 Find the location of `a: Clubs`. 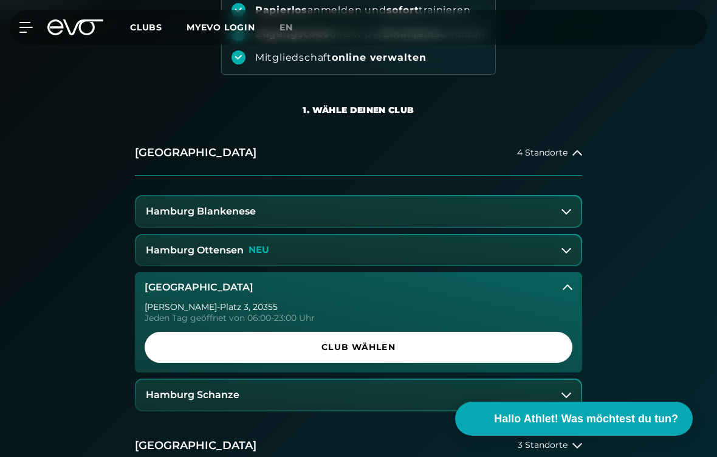

a: Clubs is located at coordinates (158, 27).